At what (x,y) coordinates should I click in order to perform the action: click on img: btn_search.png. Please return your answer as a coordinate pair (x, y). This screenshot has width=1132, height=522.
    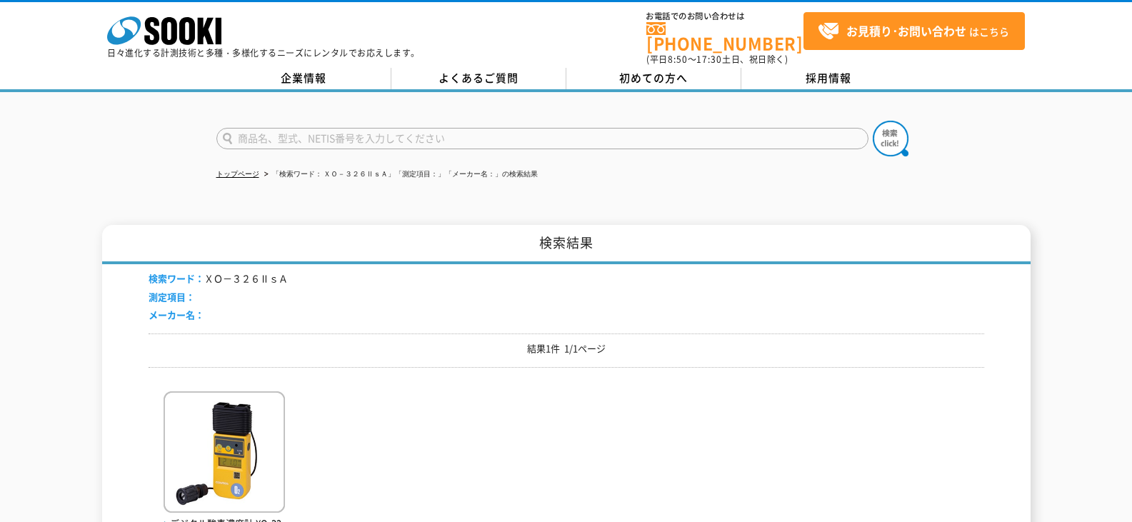
    Looking at the image, I should click on (891, 139).